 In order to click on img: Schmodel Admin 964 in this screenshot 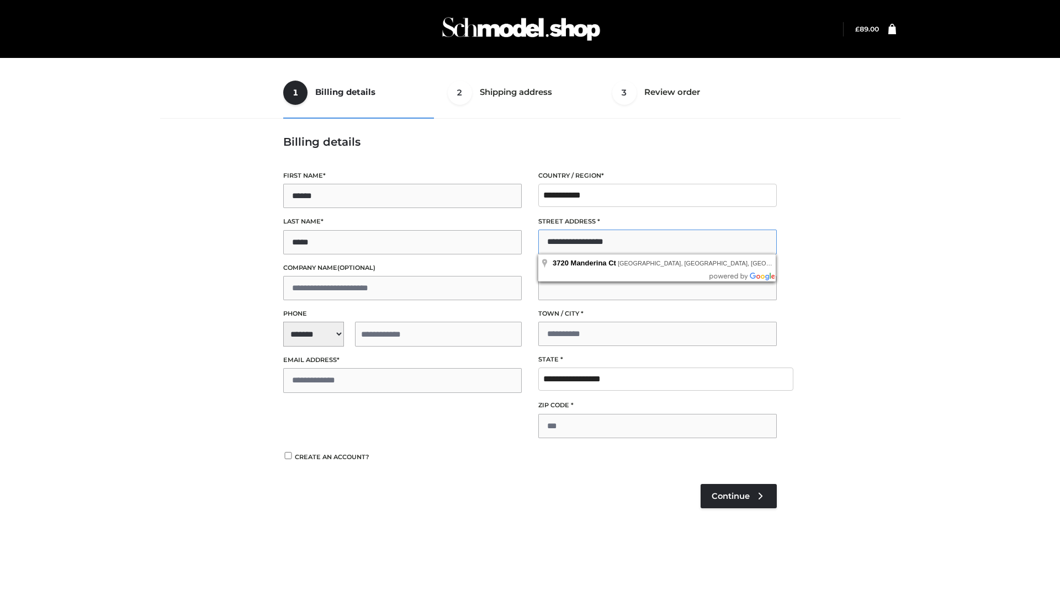, I will do `click(521, 29)`.